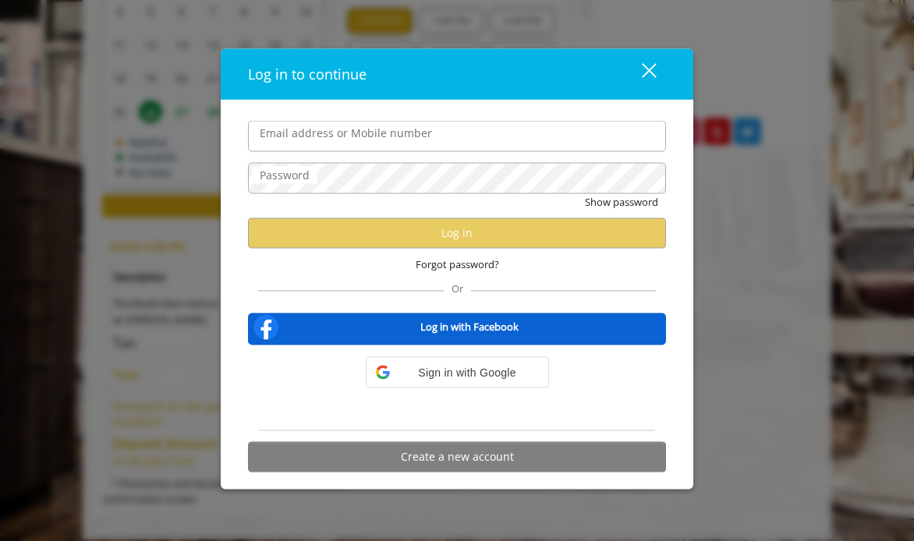 Image resolution: width=914 pixels, height=541 pixels. What do you see at coordinates (346, 133) in the screenshot?
I see `label: Email address or Mobile number` at bounding box center [346, 133].